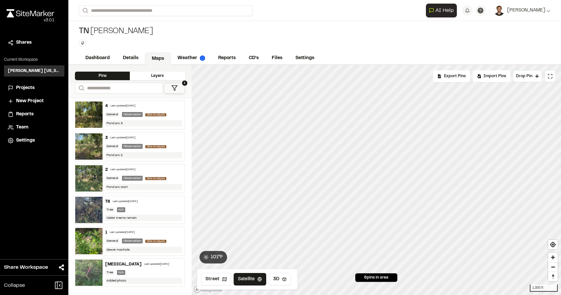 This screenshot has width=561, height=295. Describe the element at coordinates (34, 127) in the screenshot. I see `a: Team` at that location.